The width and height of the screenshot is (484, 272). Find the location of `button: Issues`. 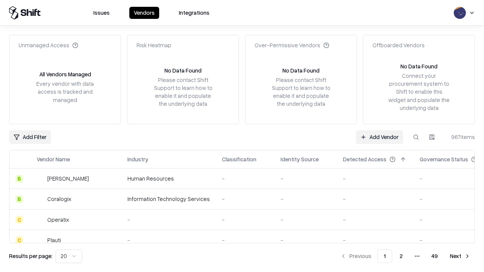

button: Issues is located at coordinates (101, 13).